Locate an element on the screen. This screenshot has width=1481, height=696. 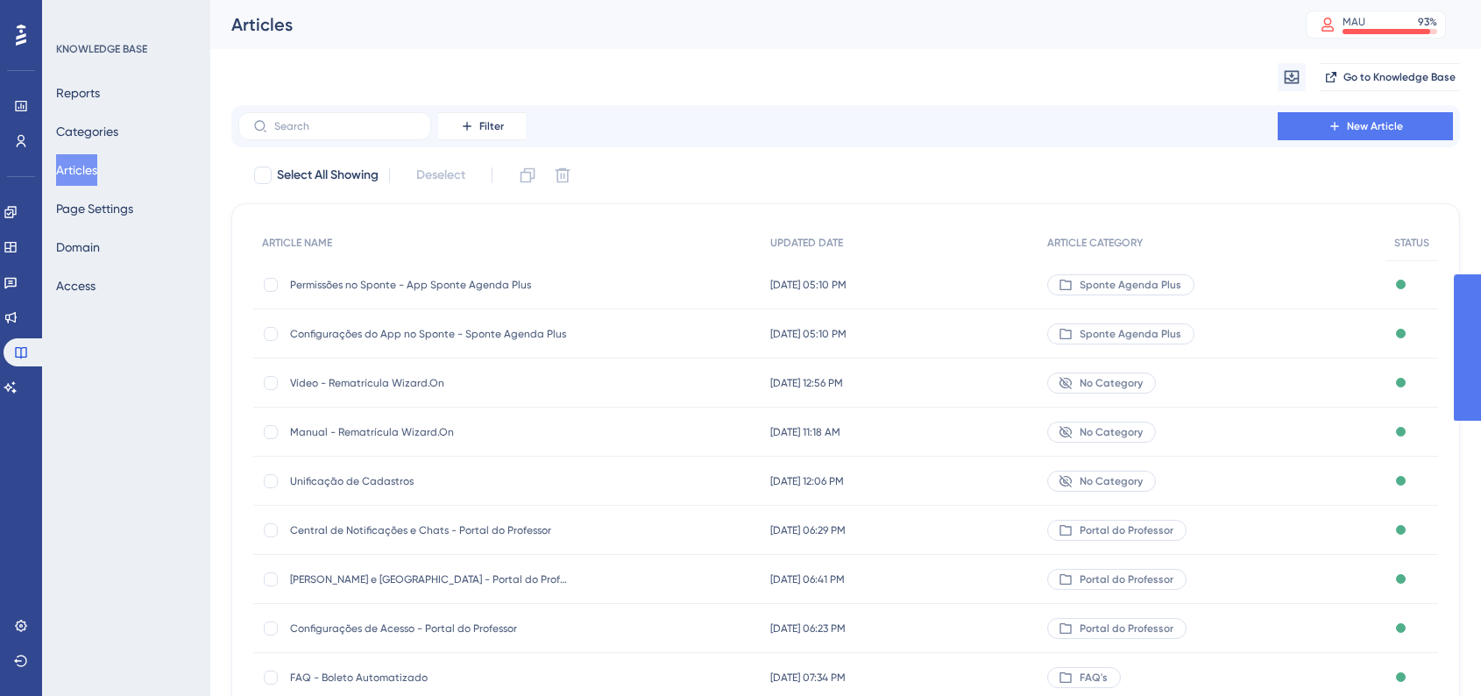
span: ARTICLE CATEGORY is located at coordinates (1094, 243).